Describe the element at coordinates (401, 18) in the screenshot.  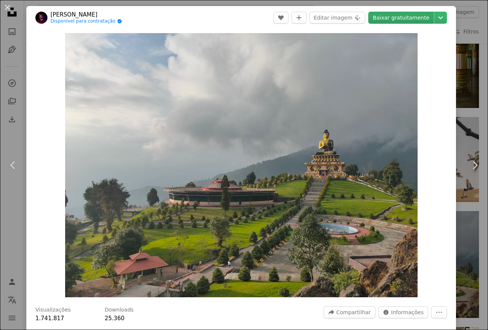
I see `a: Baixar gratuitamente` at that location.